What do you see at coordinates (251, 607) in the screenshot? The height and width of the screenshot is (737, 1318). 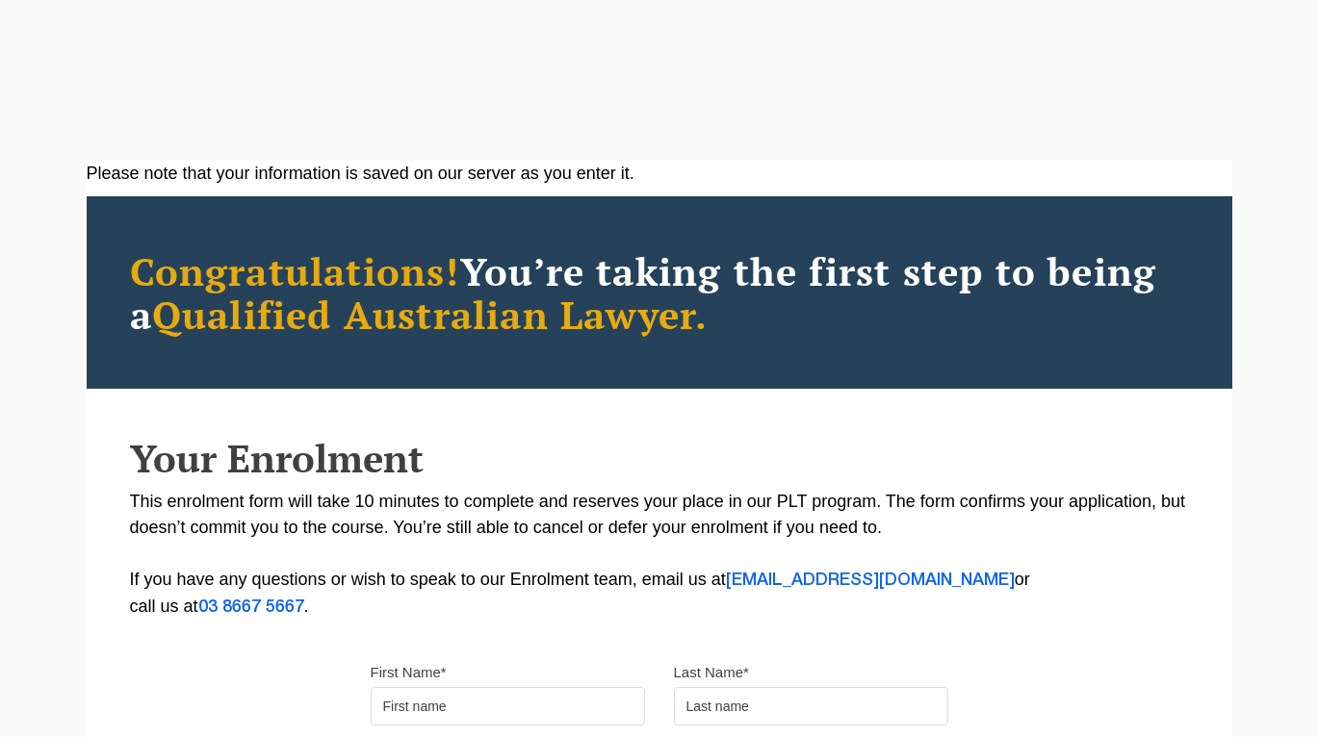 I see `a: 03 8667 5667` at bounding box center [251, 607].